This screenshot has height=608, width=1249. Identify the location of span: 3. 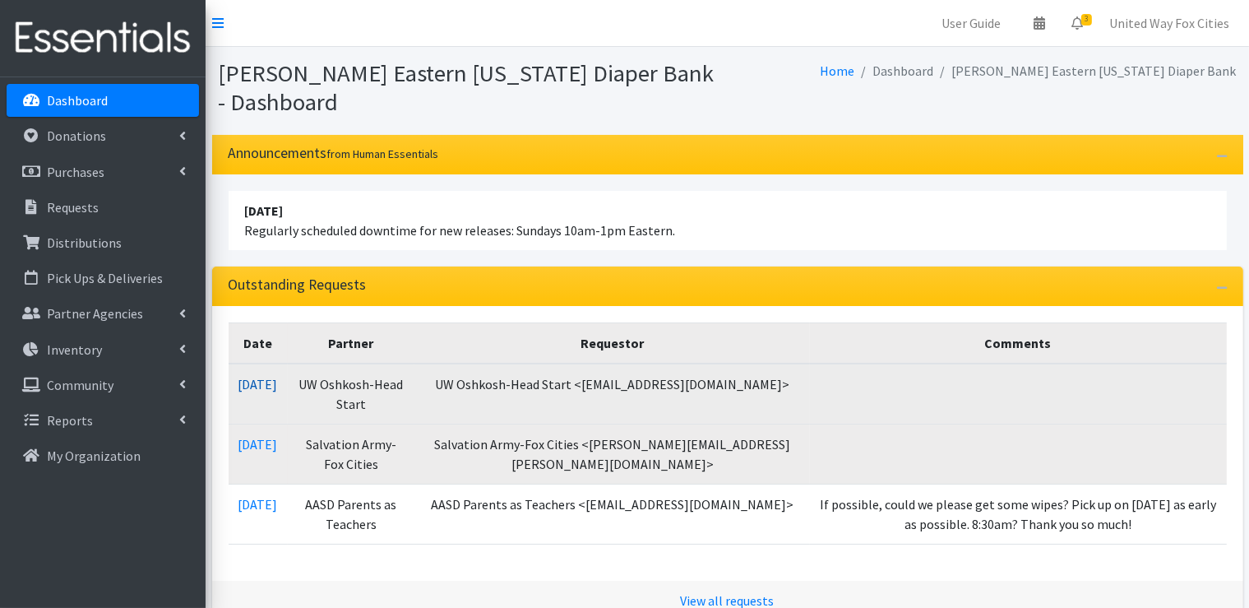
(1086, 20).